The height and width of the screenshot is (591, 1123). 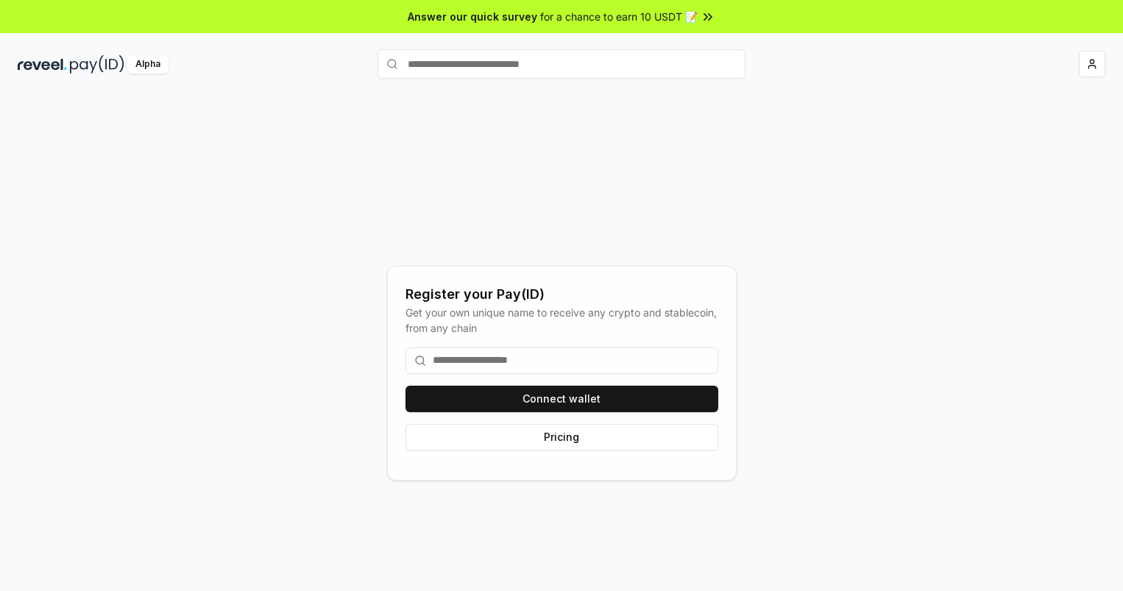 I want to click on span: for a chance to earn 10 USDT 📝, so click(x=619, y=16).